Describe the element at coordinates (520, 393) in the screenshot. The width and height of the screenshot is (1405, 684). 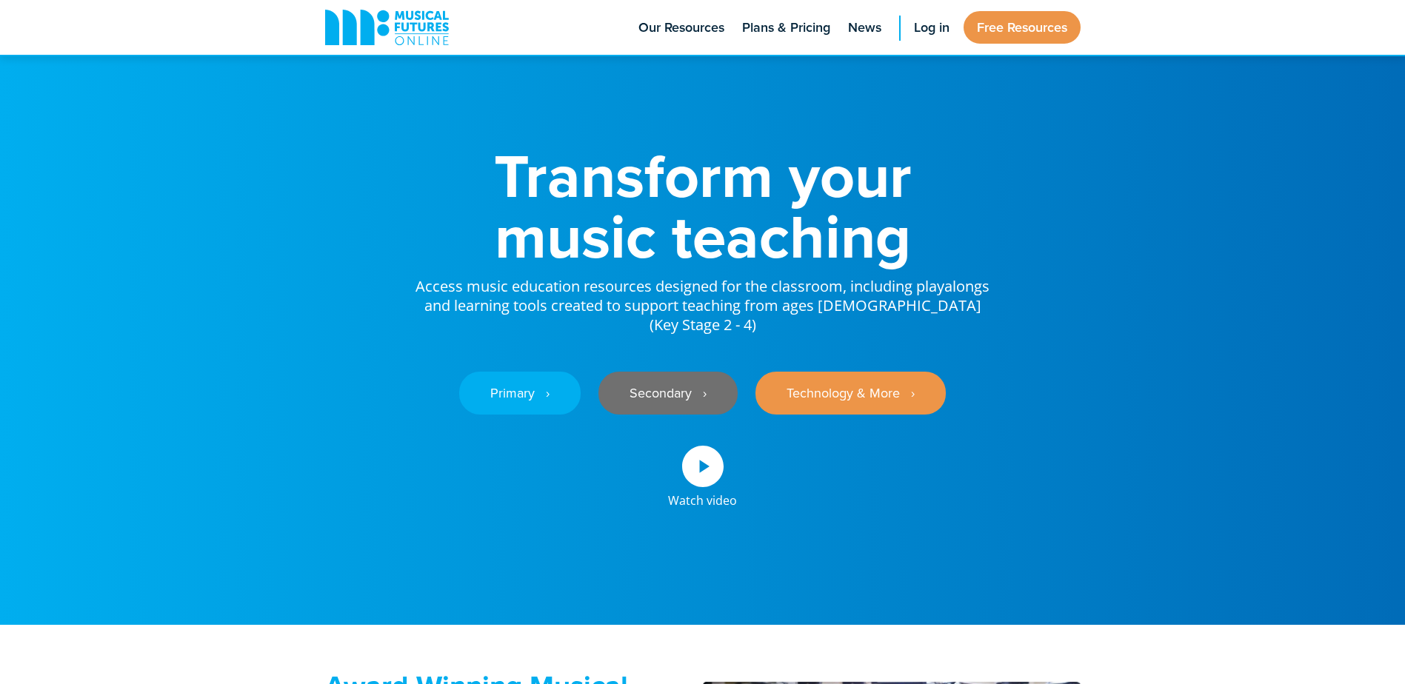
I see `a: Primary ‎‏‏‎ ‎ ›` at that location.